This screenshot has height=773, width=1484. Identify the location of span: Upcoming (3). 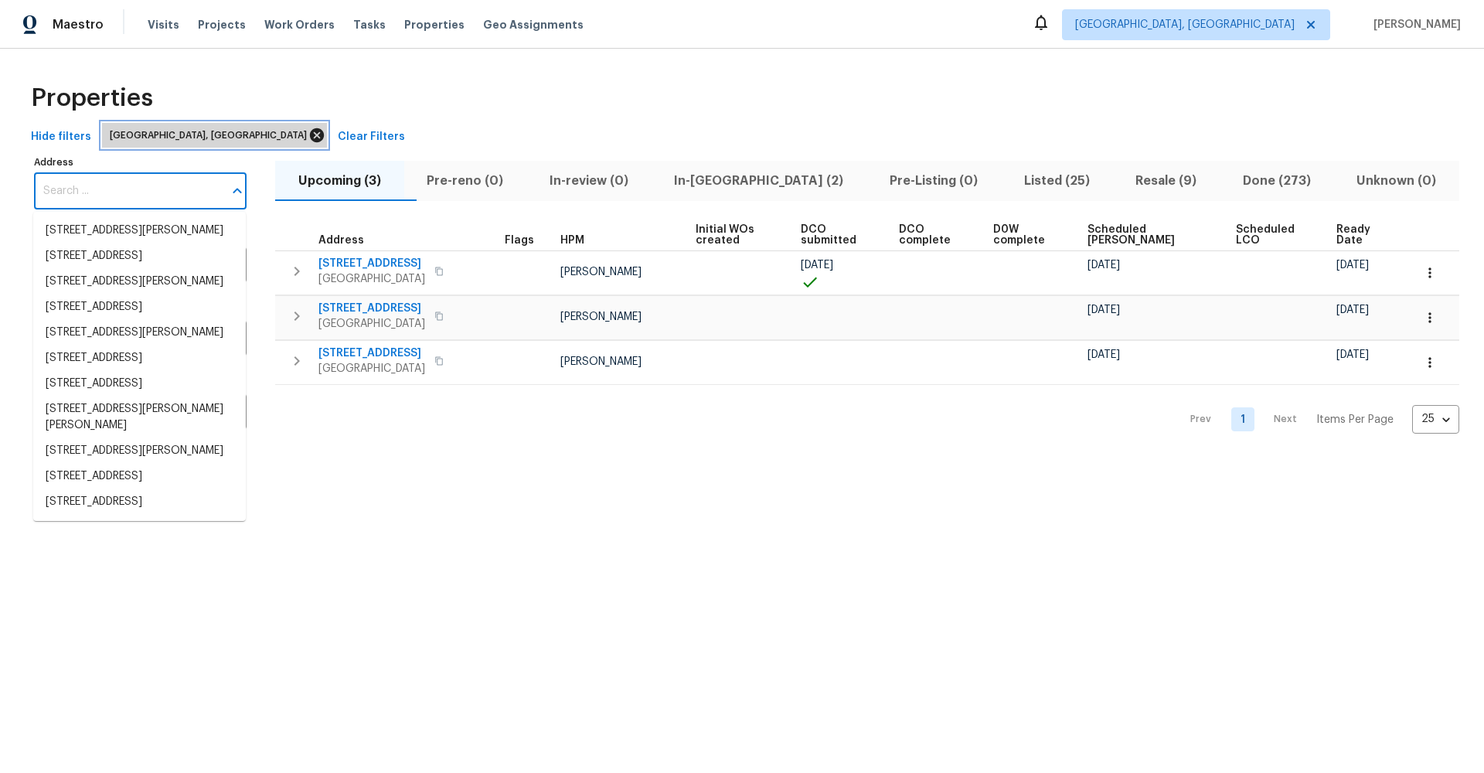
(339, 181).